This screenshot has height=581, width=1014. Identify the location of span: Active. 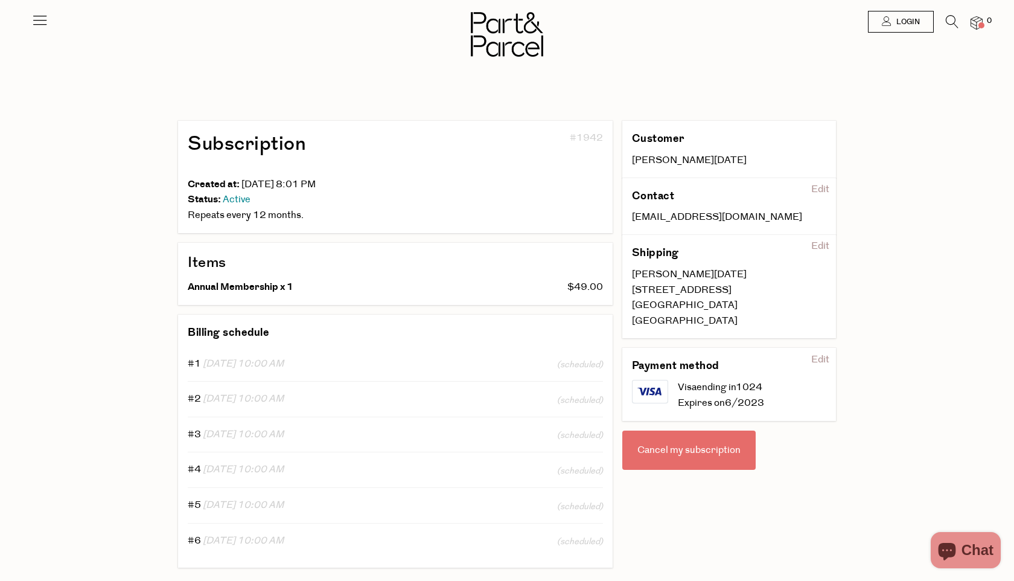
(237, 199).